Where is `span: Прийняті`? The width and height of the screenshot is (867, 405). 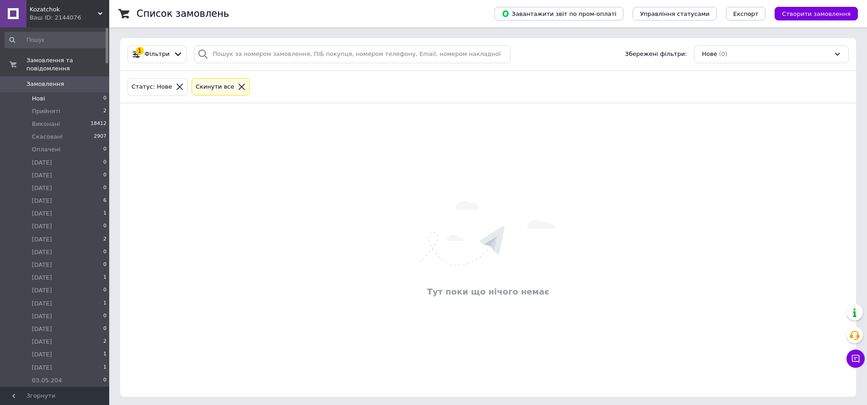
span: Прийняті is located at coordinates (46, 111).